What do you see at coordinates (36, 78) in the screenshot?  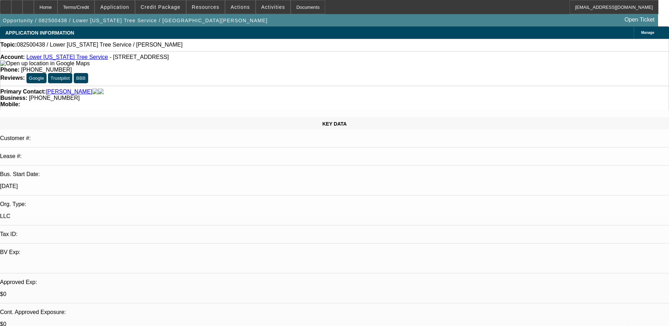 I see `button: Google` at bounding box center [36, 78].